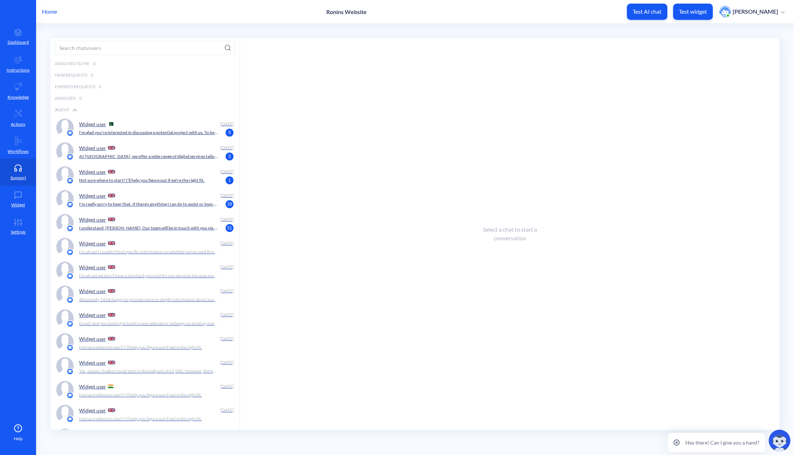  Describe the element at coordinates (145, 98) in the screenshot. I see `div: Assigned` at that location.